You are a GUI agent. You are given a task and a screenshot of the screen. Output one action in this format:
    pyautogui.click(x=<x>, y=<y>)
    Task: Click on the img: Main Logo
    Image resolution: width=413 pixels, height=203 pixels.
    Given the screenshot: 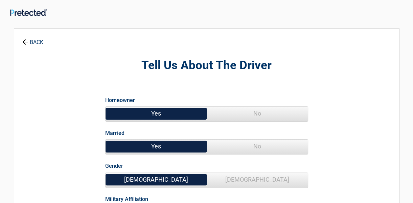 What is the action you would take?
    pyautogui.click(x=28, y=13)
    